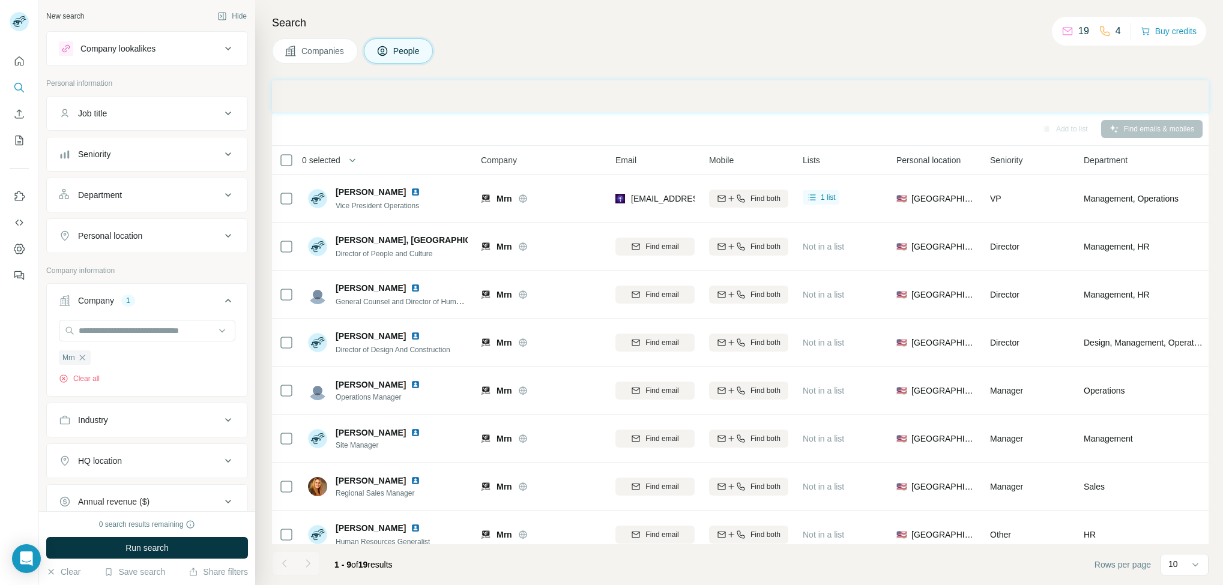 The width and height of the screenshot is (1223, 585). I want to click on button: Personal location, so click(147, 236).